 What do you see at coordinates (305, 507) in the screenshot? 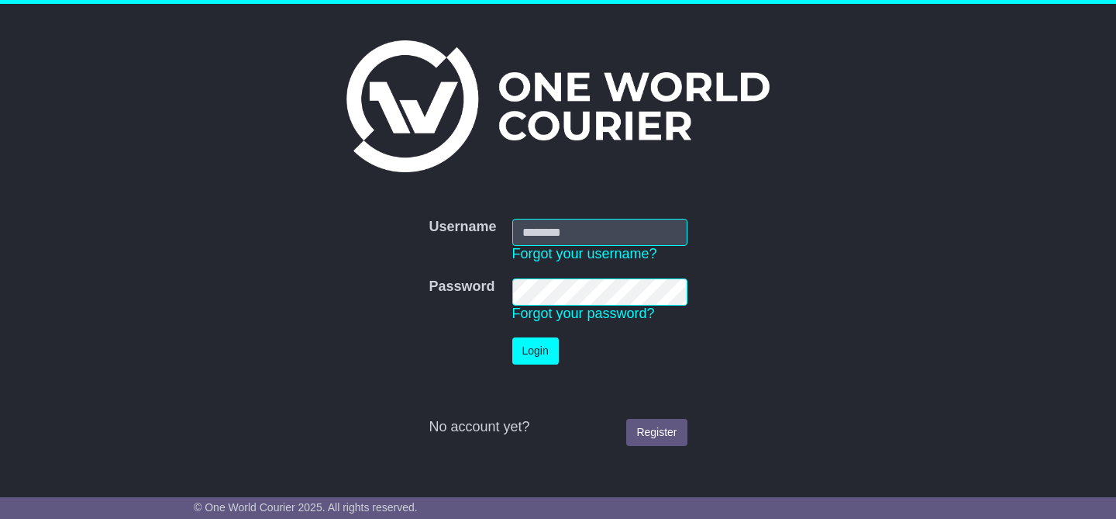
I see `span: © One World Courier 2025. All rights reserved.` at bounding box center [305, 507].